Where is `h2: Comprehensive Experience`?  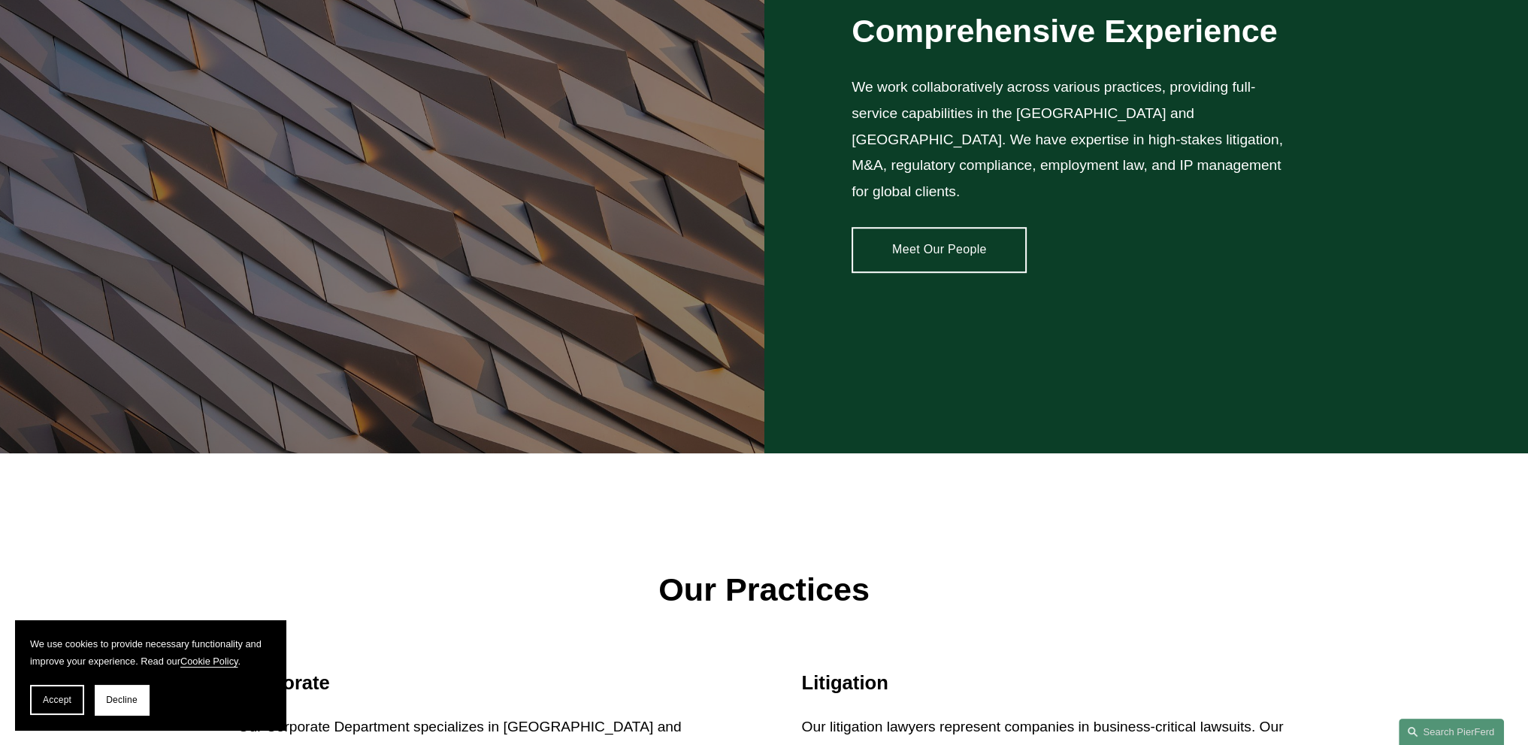
h2: Comprehensive Experience is located at coordinates (1070, 31).